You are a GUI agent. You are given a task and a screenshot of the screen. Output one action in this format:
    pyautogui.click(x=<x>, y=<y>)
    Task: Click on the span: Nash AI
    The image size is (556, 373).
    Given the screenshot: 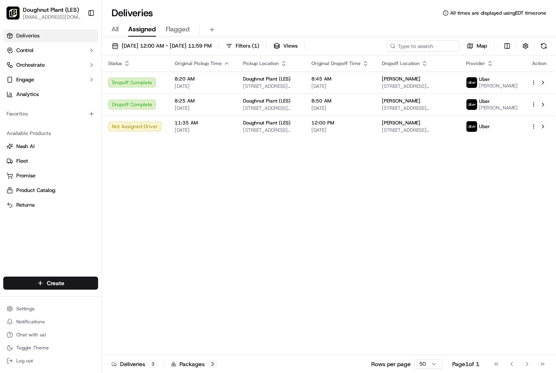 What is the action you would take?
    pyautogui.click(x=25, y=147)
    